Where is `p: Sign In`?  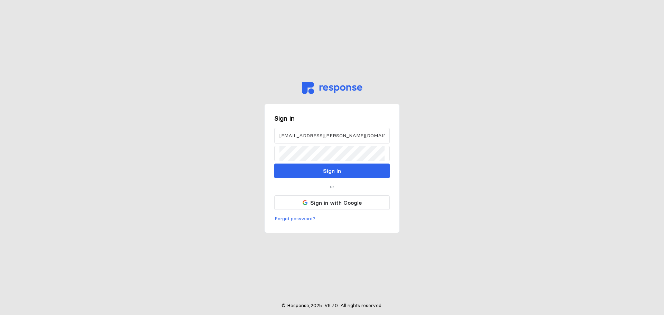 p: Sign In is located at coordinates (332, 171).